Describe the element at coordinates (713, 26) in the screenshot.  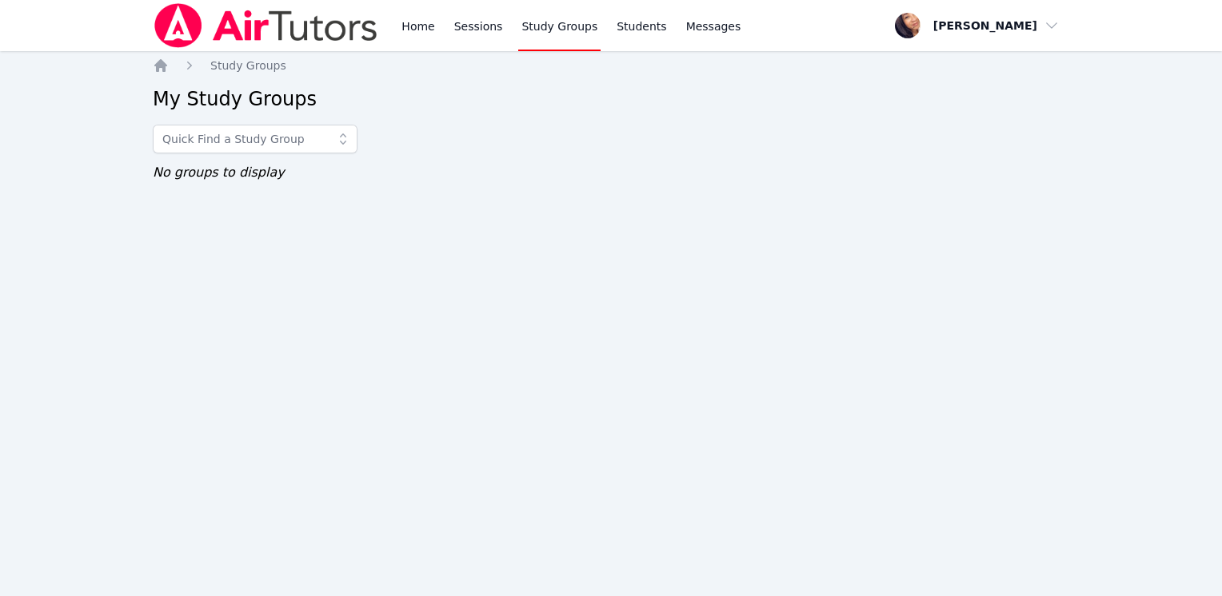
I see `span: Messages` at that location.